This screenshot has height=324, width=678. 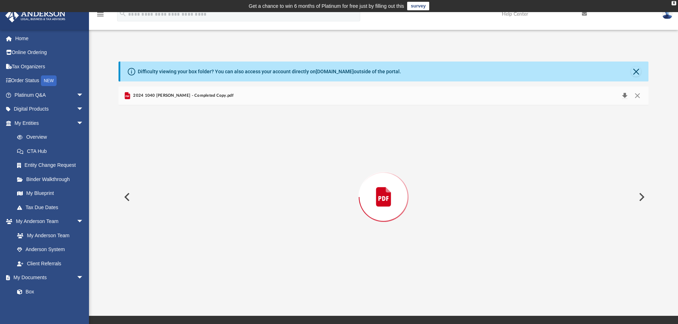 What do you see at coordinates (100, 14) in the screenshot?
I see `i: menu` at bounding box center [100, 14].